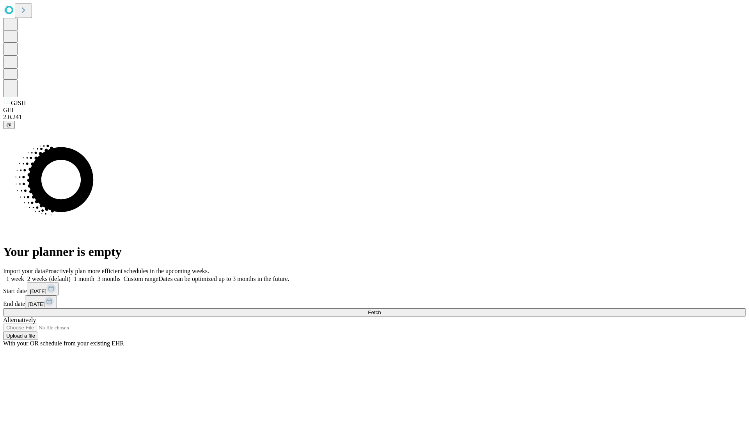  I want to click on div: 2.0.241, so click(375, 117).